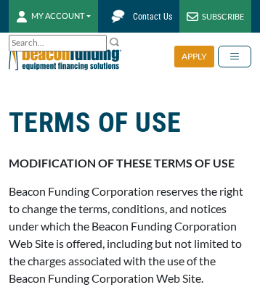 This screenshot has height=303, width=260. What do you see at coordinates (196, 57) in the screenshot?
I see `a: APPLY` at bounding box center [196, 57].